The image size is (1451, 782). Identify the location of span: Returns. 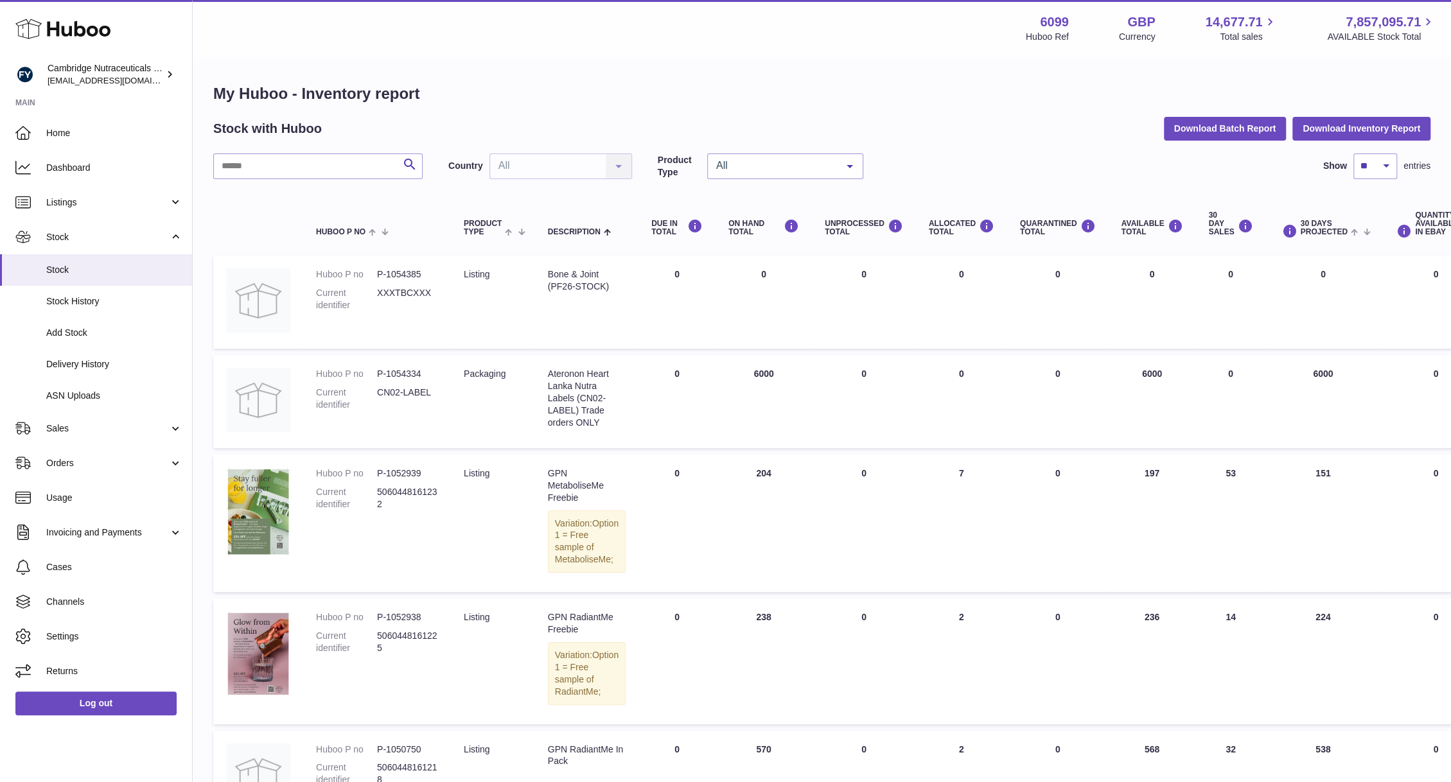
(114, 671).